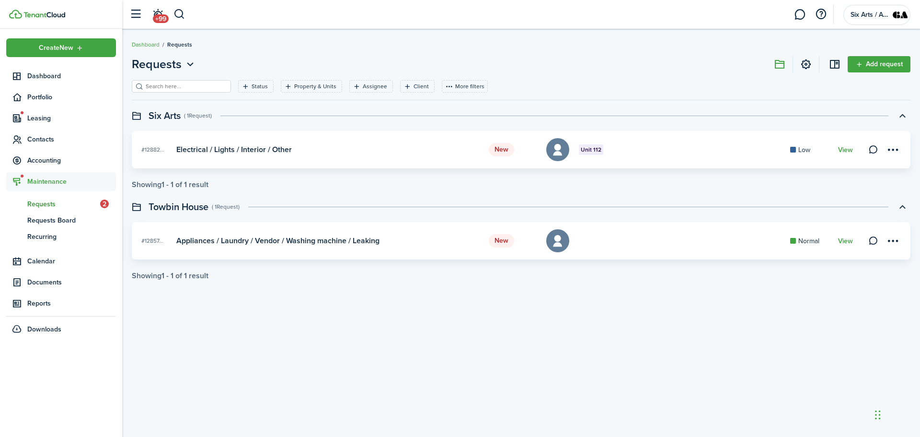 This screenshot has width=920, height=437. What do you see at coordinates (158, 14) in the screenshot?
I see `a: Notifications` at bounding box center [158, 14].